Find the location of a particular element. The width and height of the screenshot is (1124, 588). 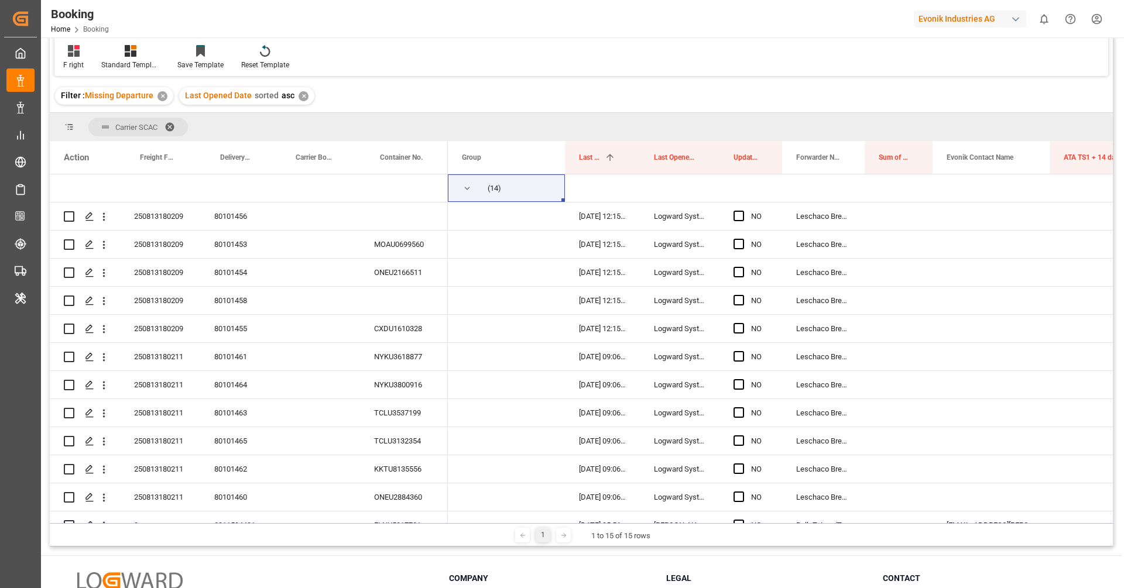

div: 80101454 is located at coordinates (238, 272).